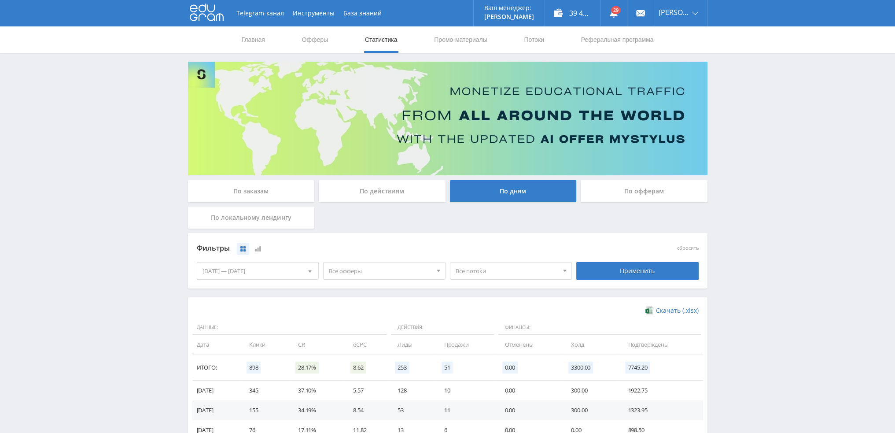 Image resolution: width=895 pixels, height=433 pixels. Describe the element at coordinates (460, 40) in the screenshot. I see `a: Промо-материалы` at that location.